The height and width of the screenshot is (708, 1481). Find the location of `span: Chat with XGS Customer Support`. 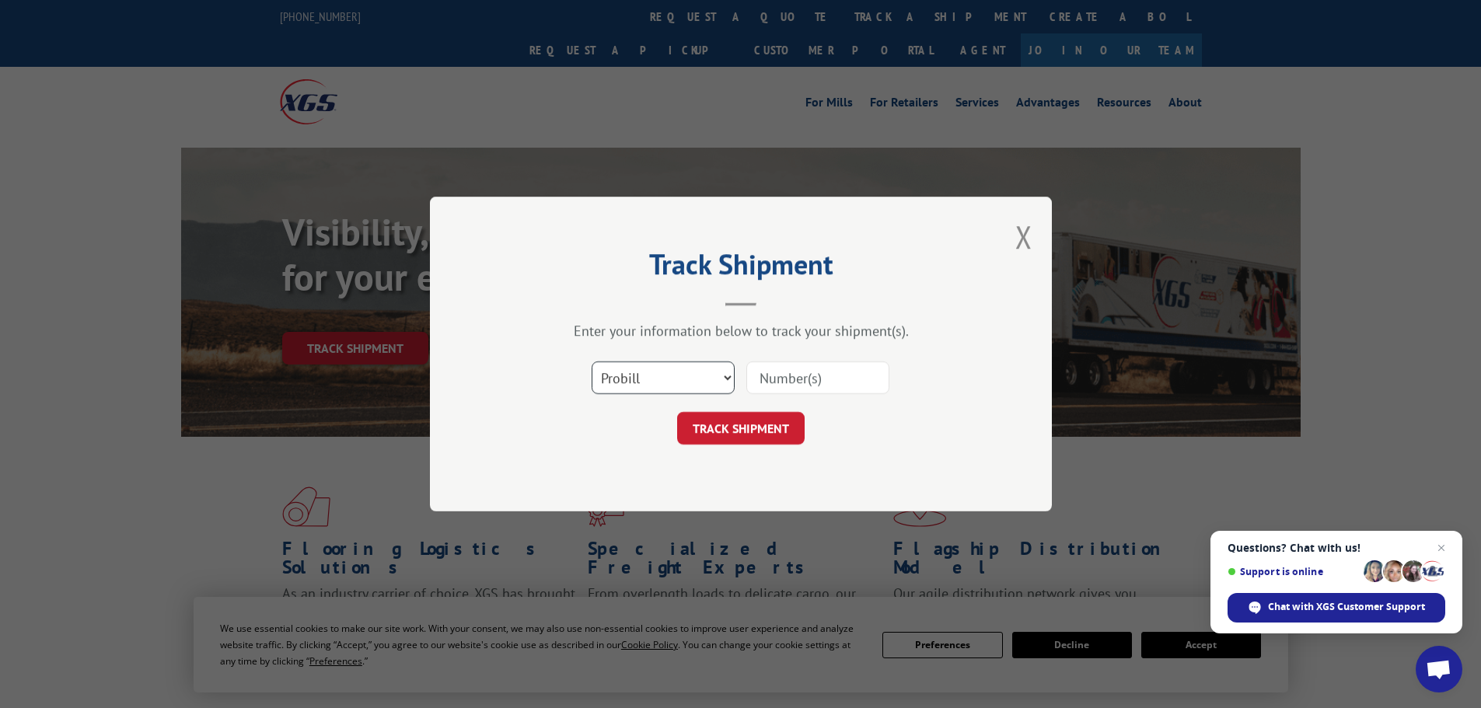

span: Chat with XGS Customer Support is located at coordinates (1346, 607).